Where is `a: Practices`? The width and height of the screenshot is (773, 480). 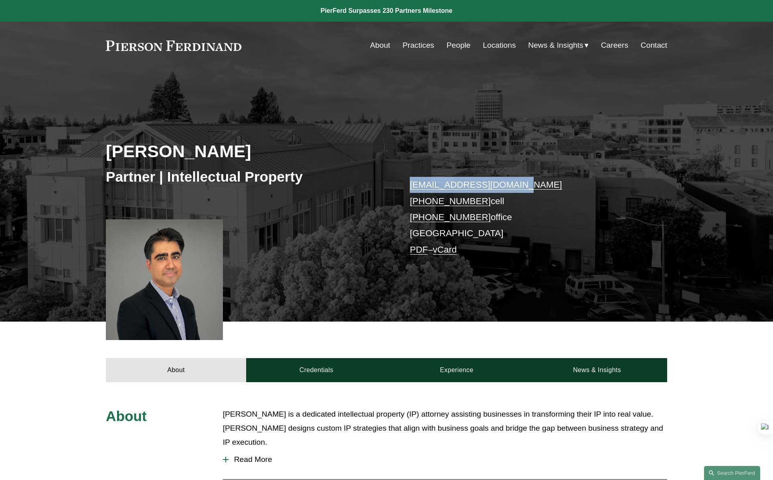
a: Practices is located at coordinates (418, 45).